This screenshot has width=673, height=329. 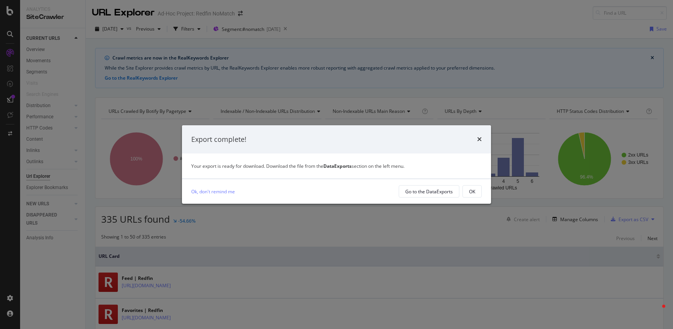 What do you see at coordinates (429, 191) in the screenshot?
I see `button: Go to the DataExports` at bounding box center [429, 191].